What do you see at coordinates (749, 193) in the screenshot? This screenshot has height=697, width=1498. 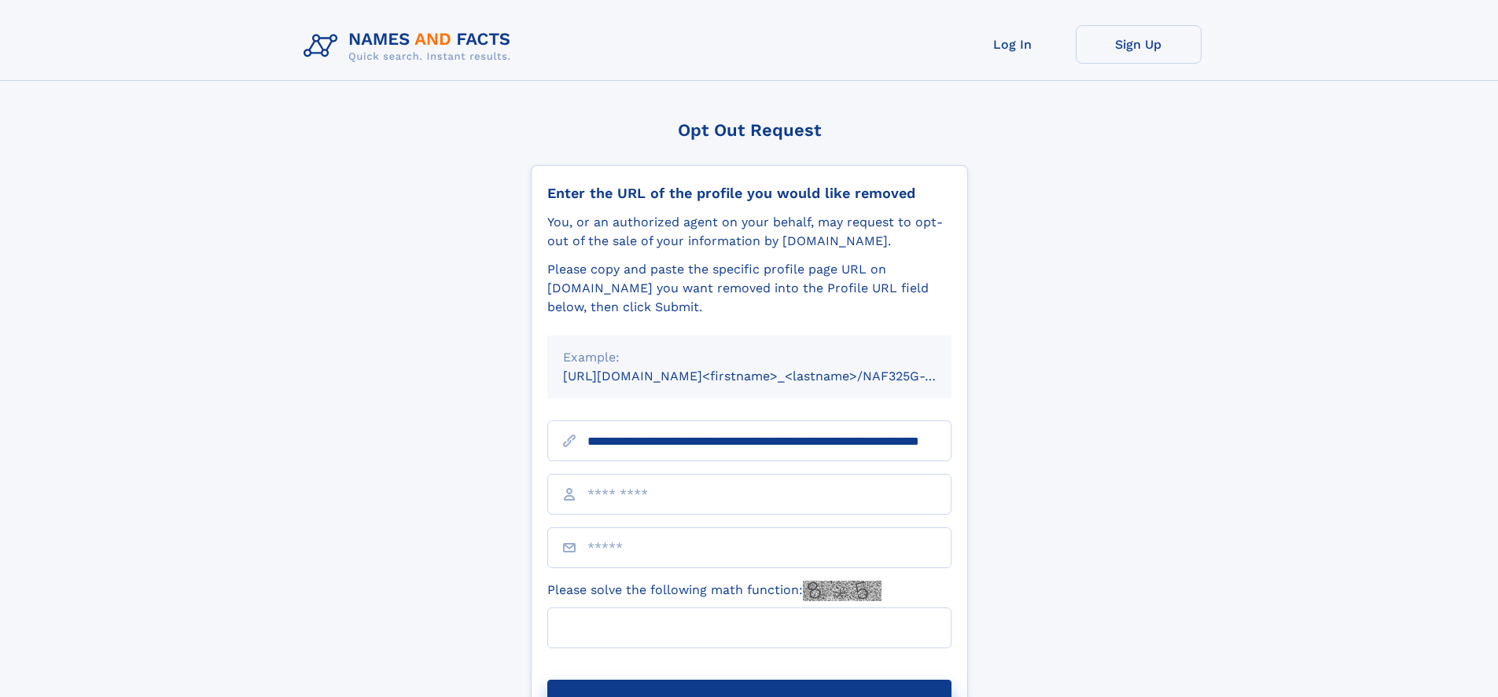 I see `div: Enter the URL of the profile you would like removed` at bounding box center [749, 193].